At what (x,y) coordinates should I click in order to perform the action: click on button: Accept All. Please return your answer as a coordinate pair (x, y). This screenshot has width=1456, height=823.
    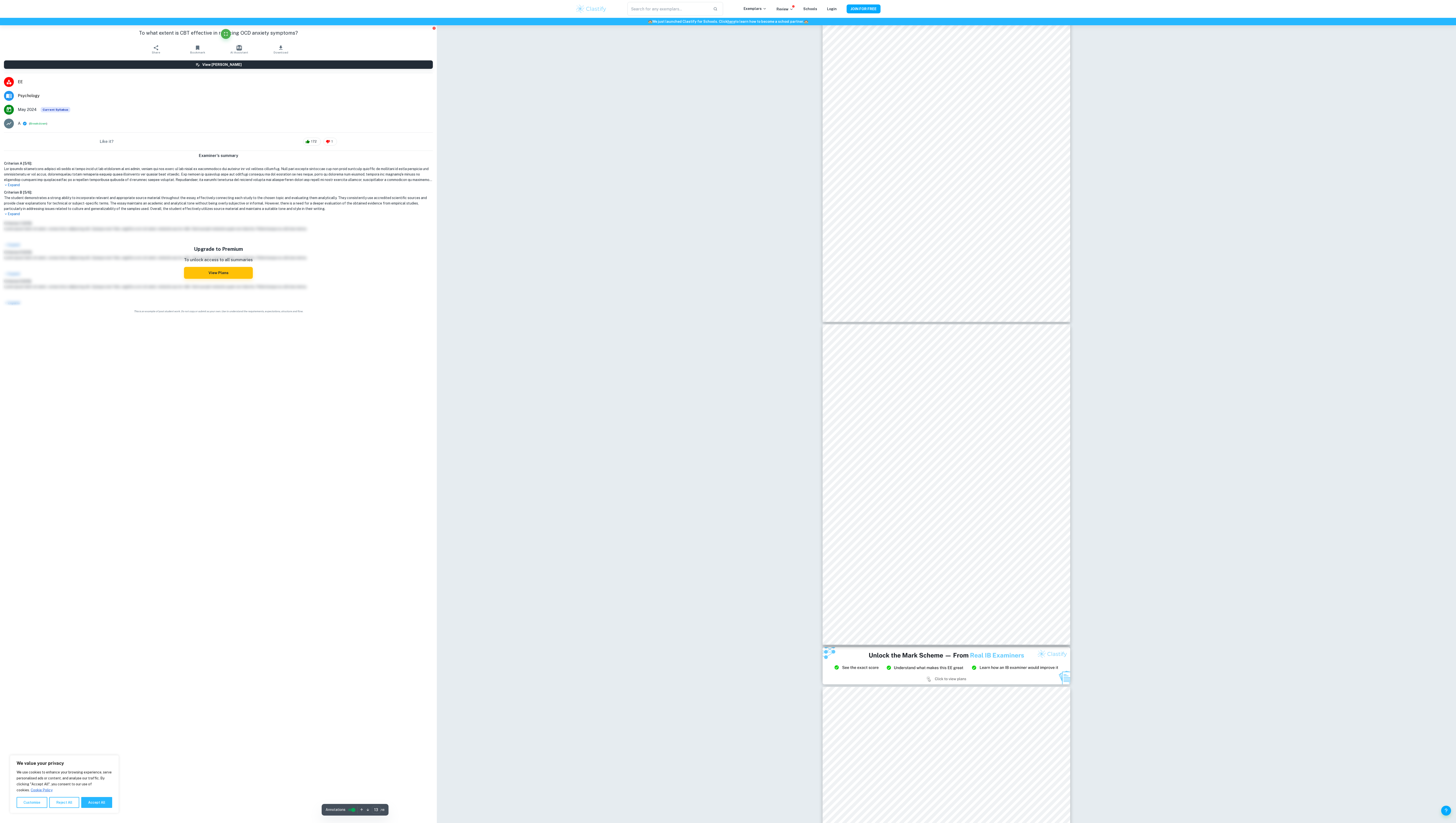
    Looking at the image, I should click on (97, 803).